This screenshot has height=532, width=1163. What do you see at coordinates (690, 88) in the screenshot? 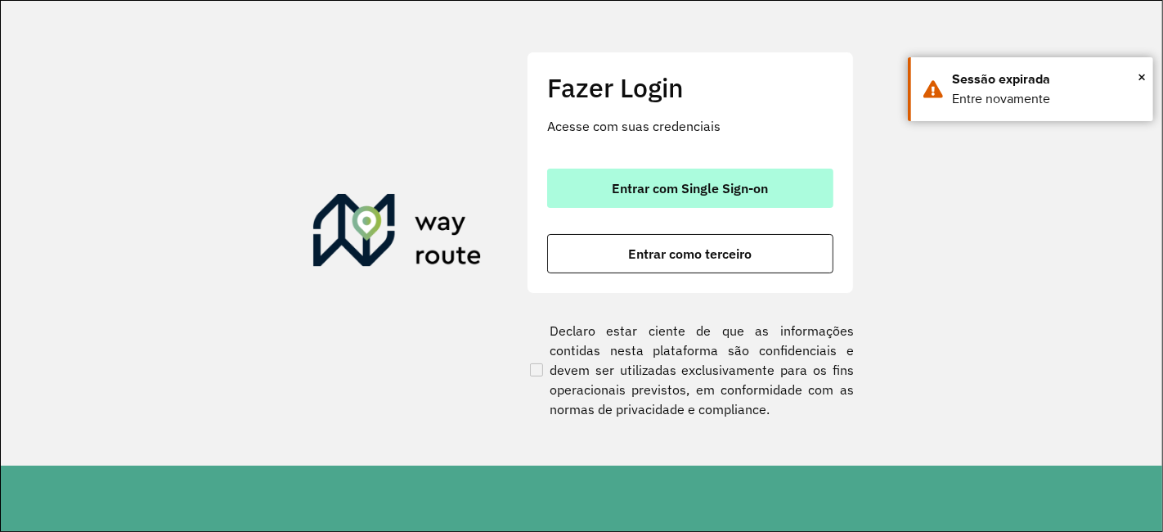
I see `h2: Fazer Login` at bounding box center [690, 88].